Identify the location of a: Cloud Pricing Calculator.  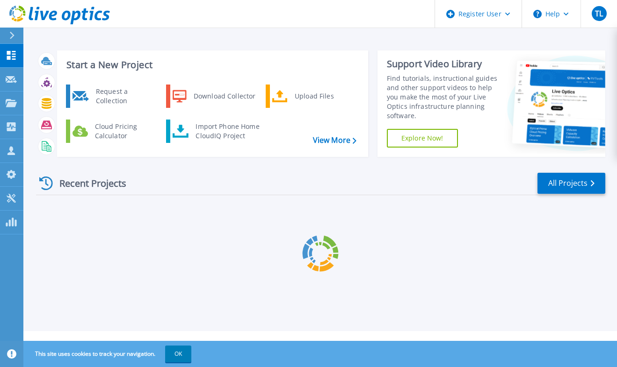
(114, 131).